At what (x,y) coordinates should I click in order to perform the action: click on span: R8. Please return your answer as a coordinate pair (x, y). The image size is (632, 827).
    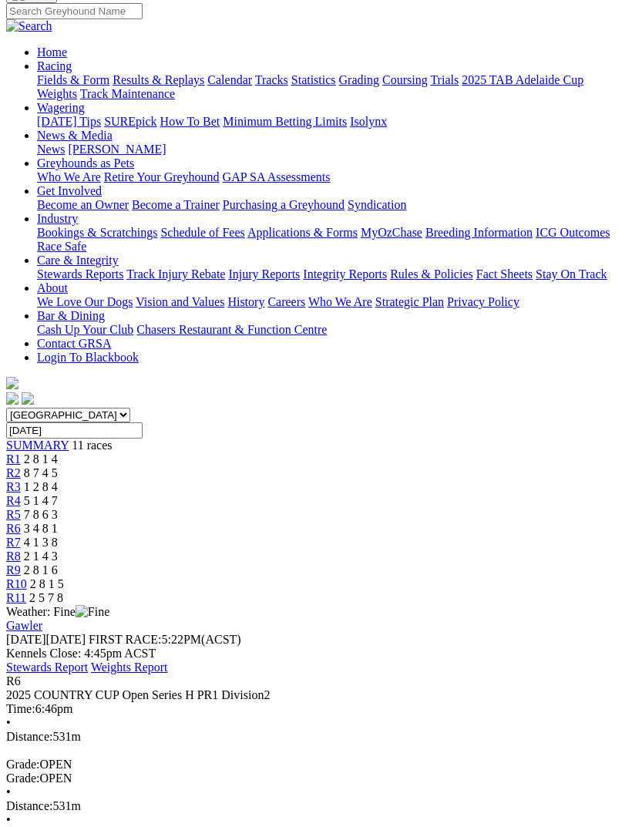
    Looking at the image, I should click on (13, 556).